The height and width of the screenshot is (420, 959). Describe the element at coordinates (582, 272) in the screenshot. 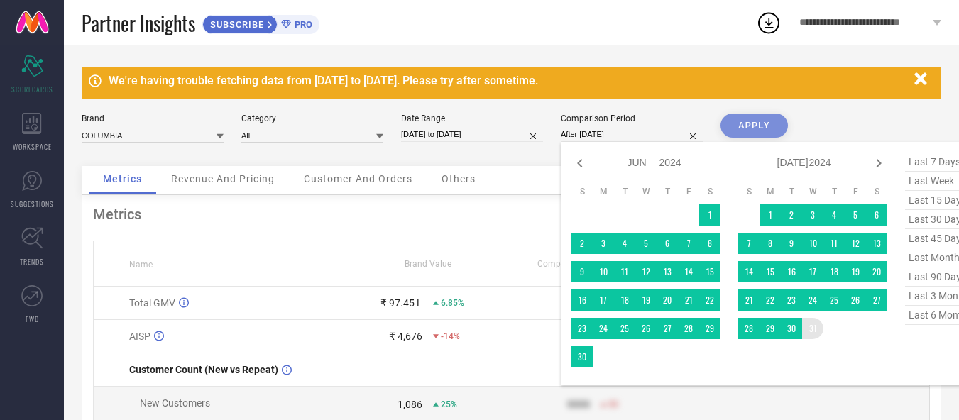

I see `td: Sun Jun 09 2024` at that location.